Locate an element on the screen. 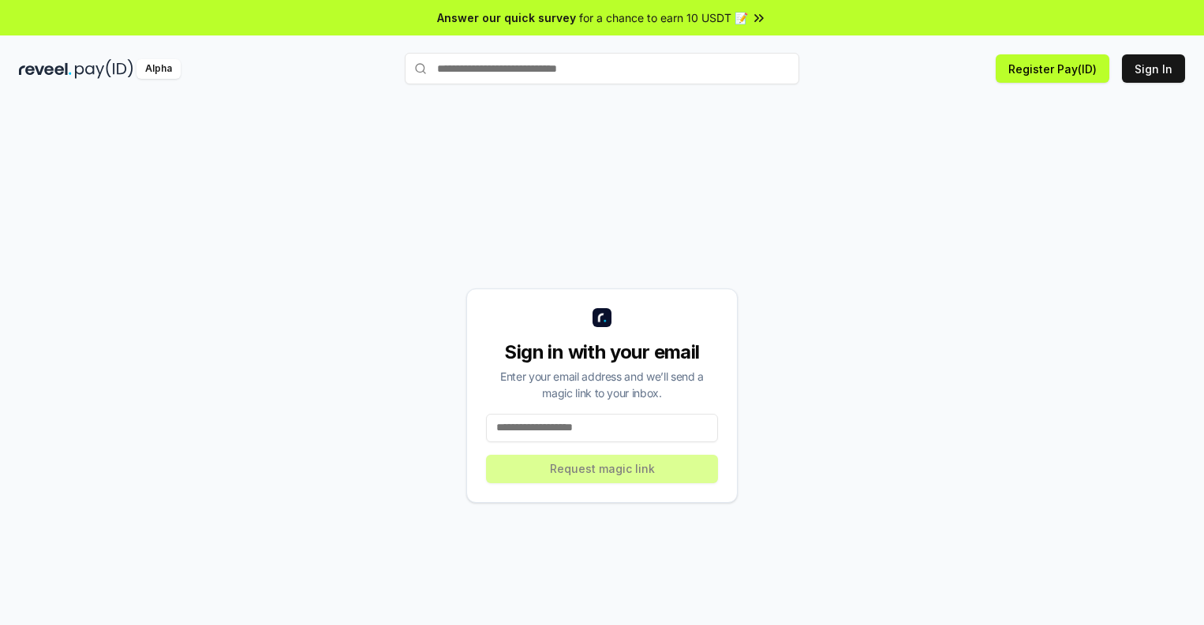 This screenshot has width=1204, height=625. img: logo_small is located at coordinates (602, 318).